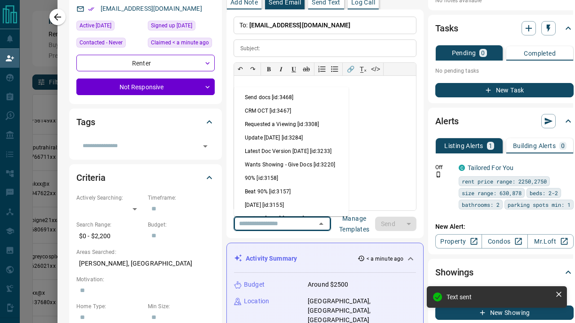 This screenshot has width=575, height=323. I want to click on li: 90% [id:3158], so click(291, 178).